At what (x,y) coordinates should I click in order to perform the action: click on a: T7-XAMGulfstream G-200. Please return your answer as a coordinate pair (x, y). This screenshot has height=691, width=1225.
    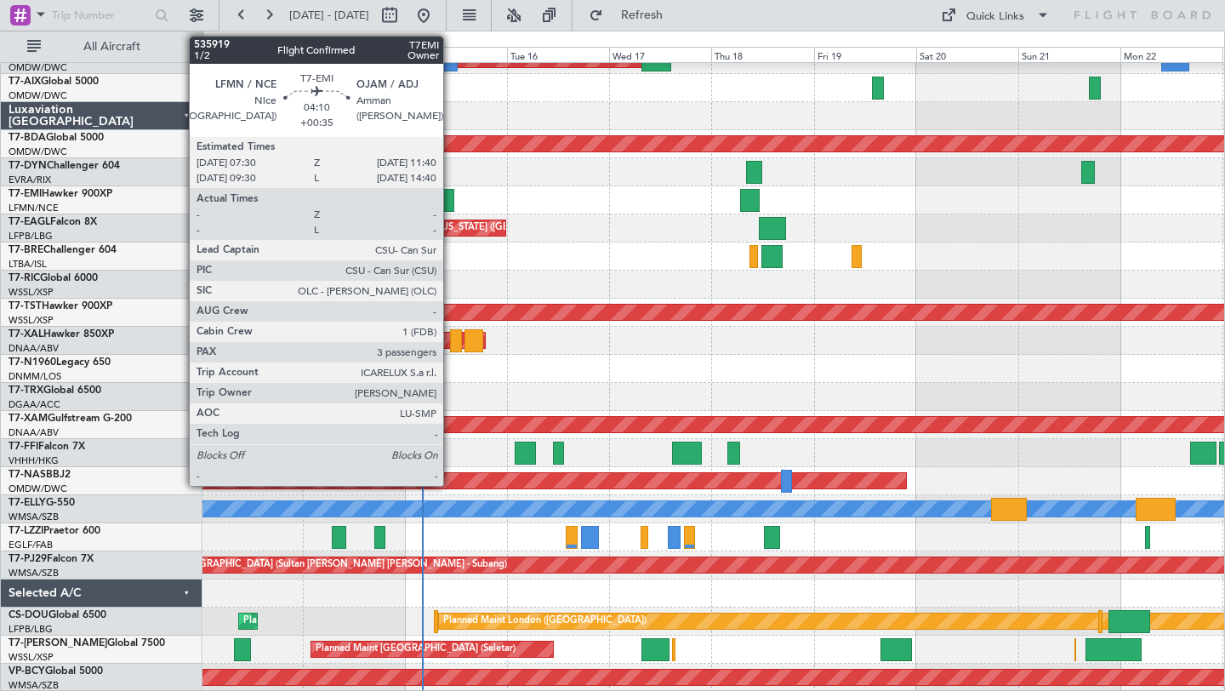
    Looking at the image, I should click on (70, 418).